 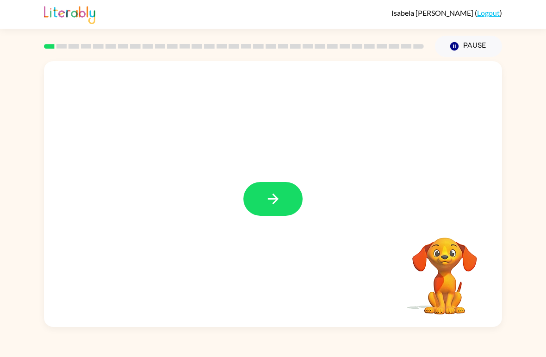 What do you see at coordinates (469, 46) in the screenshot?
I see `button: Pause` at bounding box center [469, 46].